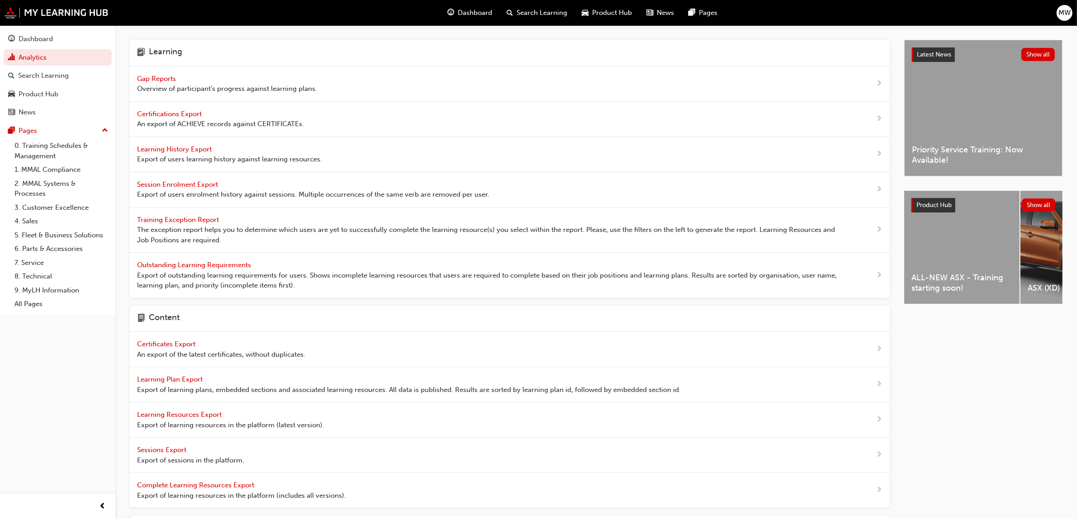 This screenshot has width=1077, height=519. I want to click on a: Sessions Export Export of sessions in the platform.next-icon, so click(510, 456).